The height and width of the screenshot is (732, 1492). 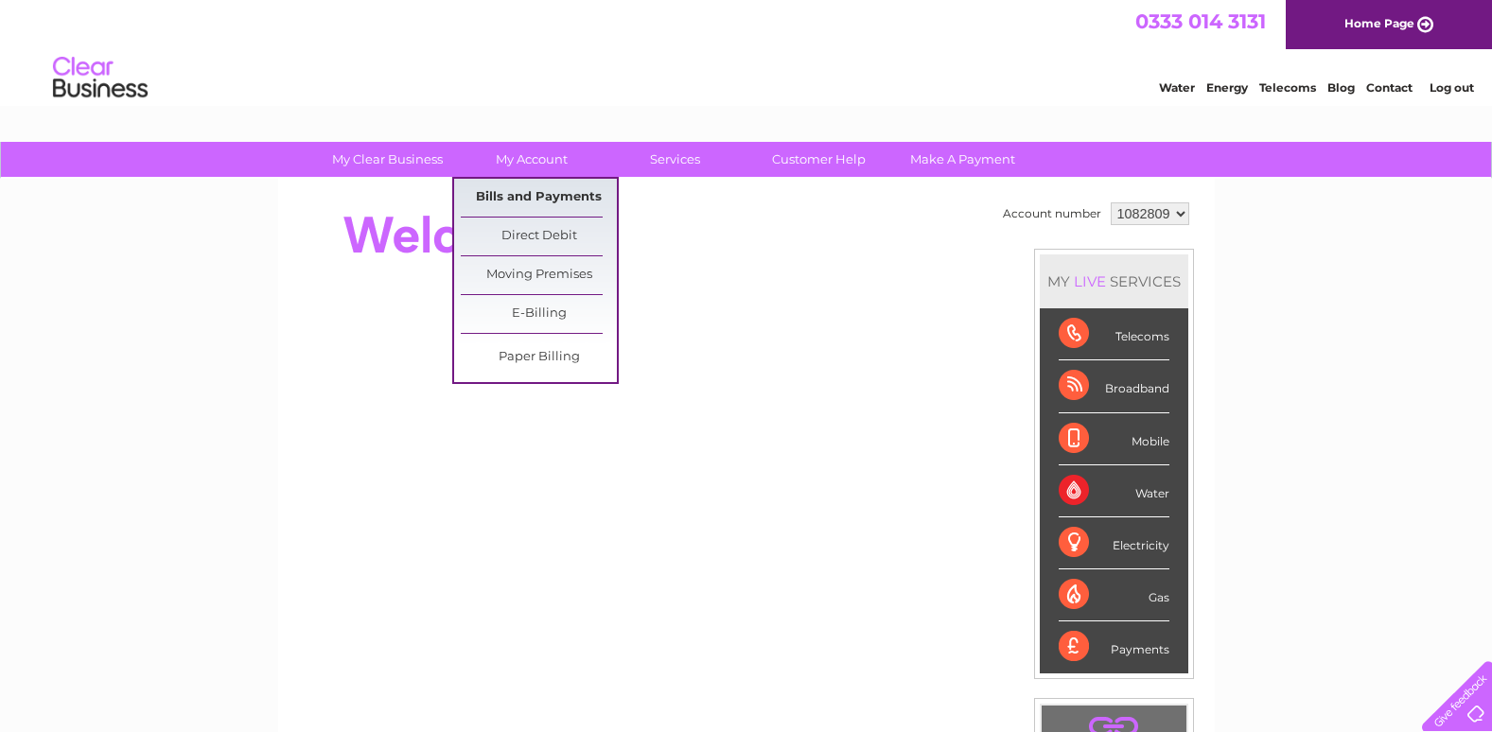 What do you see at coordinates (1389, 87) in the screenshot?
I see `a: Contact` at bounding box center [1389, 87].